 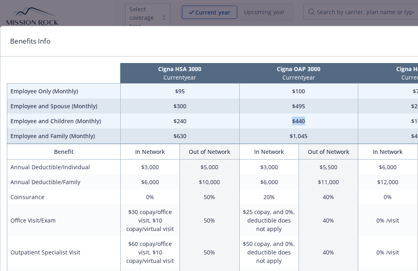 What do you see at coordinates (387, 181) in the screenshot?
I see `td: $12,000` at bounding box center [387, 181].